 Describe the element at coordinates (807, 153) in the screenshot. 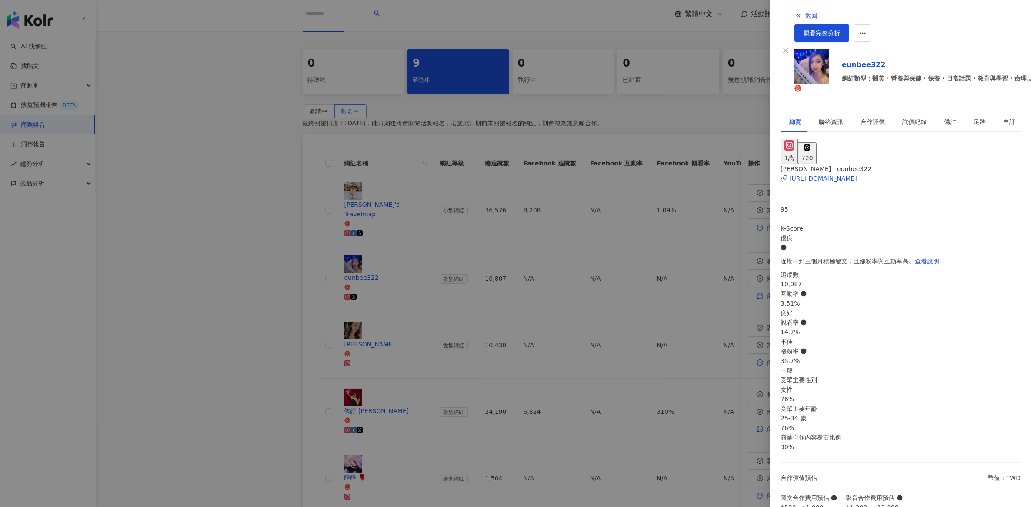

I see `button: 720` at that location.